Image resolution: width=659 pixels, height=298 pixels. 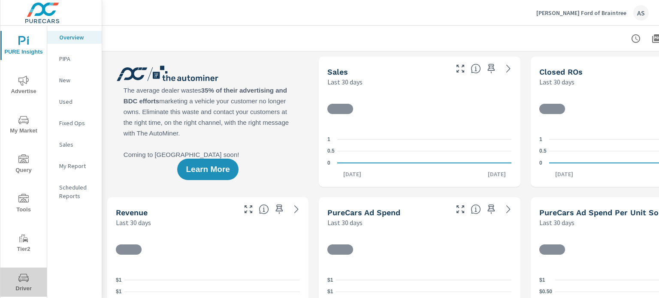 What do you see at coordinates (208, 170) in the screenshot?
I see `span: Learn More` at bounding box center [208, 170].